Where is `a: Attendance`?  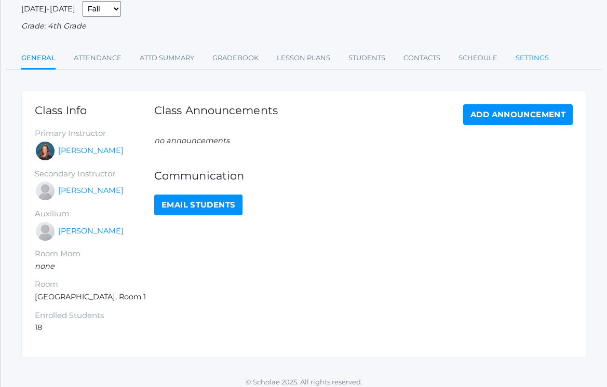 a: Attendance is located at coordinates (98, 58).